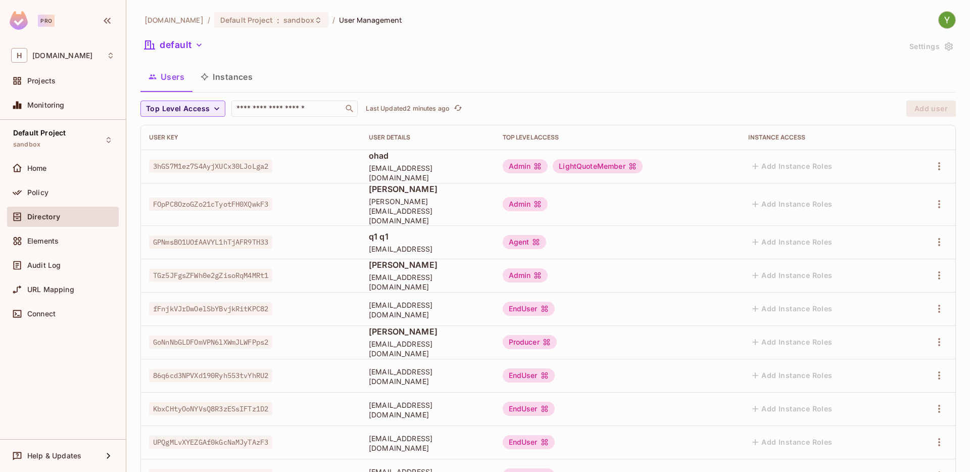 The height and width of the screenshot is (472, 970). What do you see at coordinates (524, 242) in the screenshot?
I see `div: Agent` at bounding box center [524, 242].